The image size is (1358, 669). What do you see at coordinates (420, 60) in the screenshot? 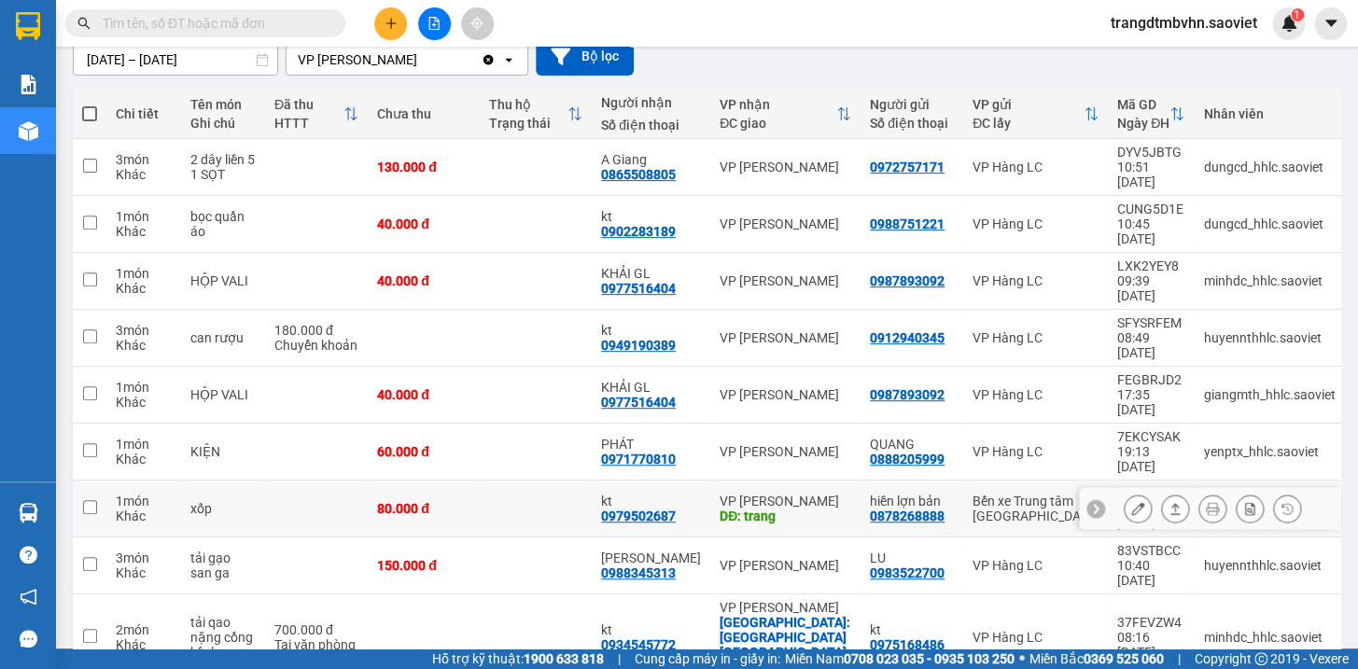
I see `input: Selected VP Gia Lâm.` at bounding box center [420, 60].